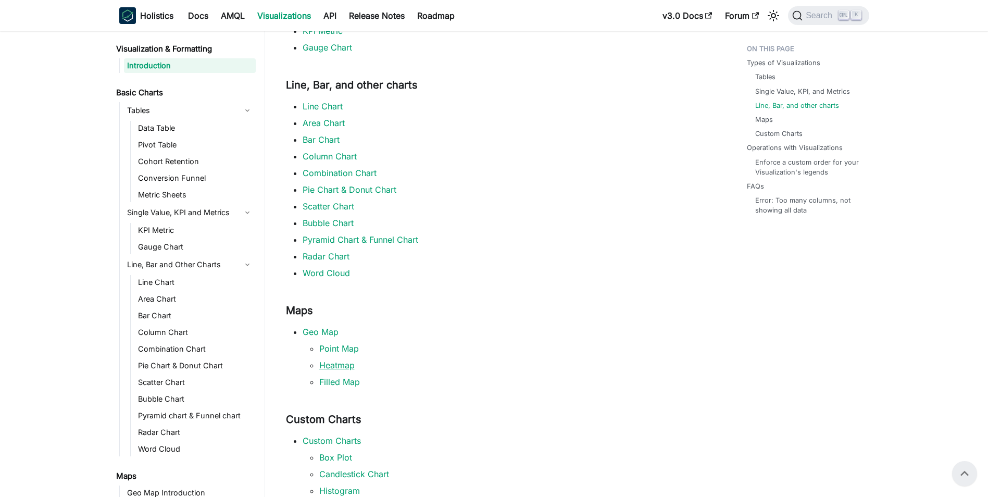  I want to click on b: Holistics, so click(157, 16).